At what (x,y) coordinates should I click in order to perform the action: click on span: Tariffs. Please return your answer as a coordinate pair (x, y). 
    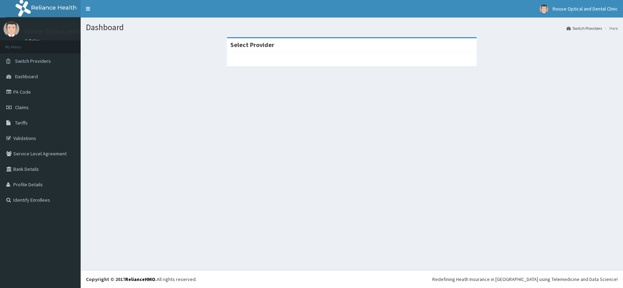
    Looking at the image, I should click on (21, 123).